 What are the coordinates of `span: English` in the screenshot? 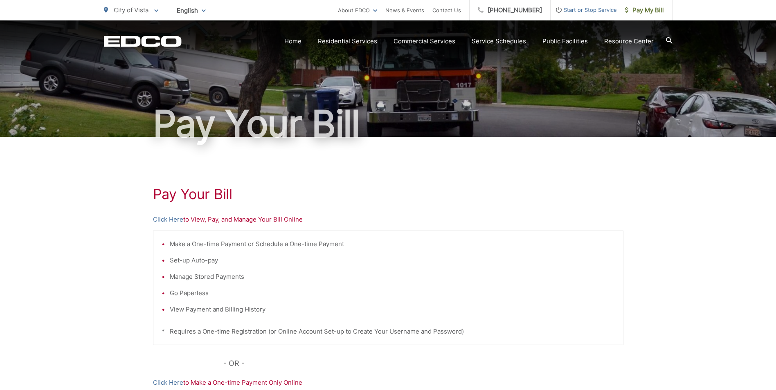 It's located at (191, 10).